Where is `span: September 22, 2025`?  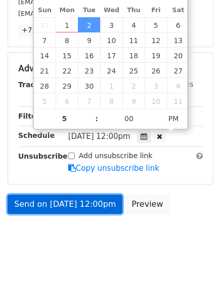
span: September 22, 2025 is located at coordinates (67, 70).